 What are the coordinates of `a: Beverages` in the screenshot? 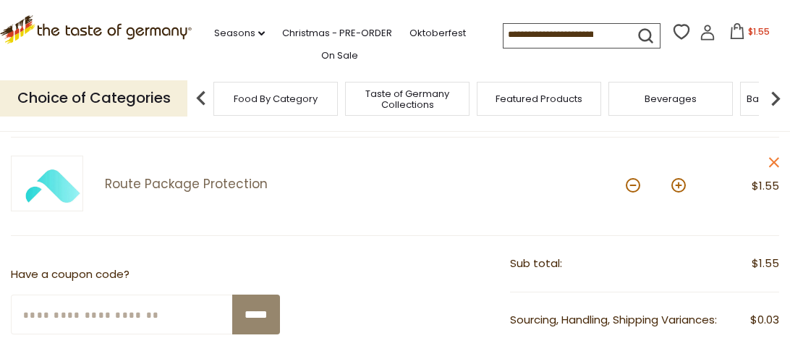 It's located at (671, 98).